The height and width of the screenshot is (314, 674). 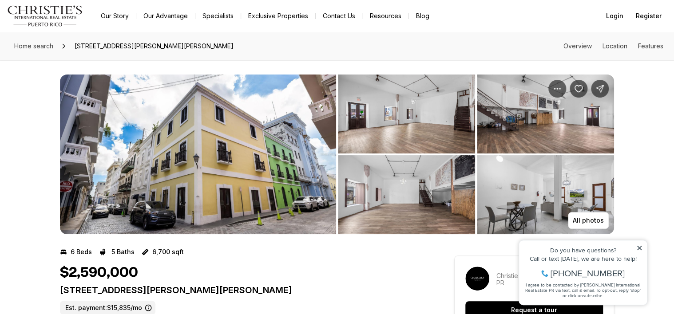 What do you see at coordinates (168, 252) in the screenshot?
I see `p: 6,700 sqft` at bounding box center [168, 252].